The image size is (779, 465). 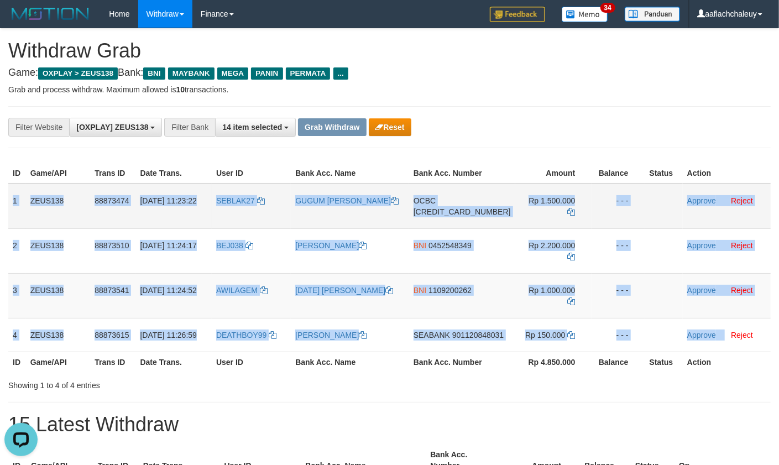 What do you see at coordinates (389, 51) in the screenshot?
I see `h1: Withdraw Grab` at bounding box center [389, 51].